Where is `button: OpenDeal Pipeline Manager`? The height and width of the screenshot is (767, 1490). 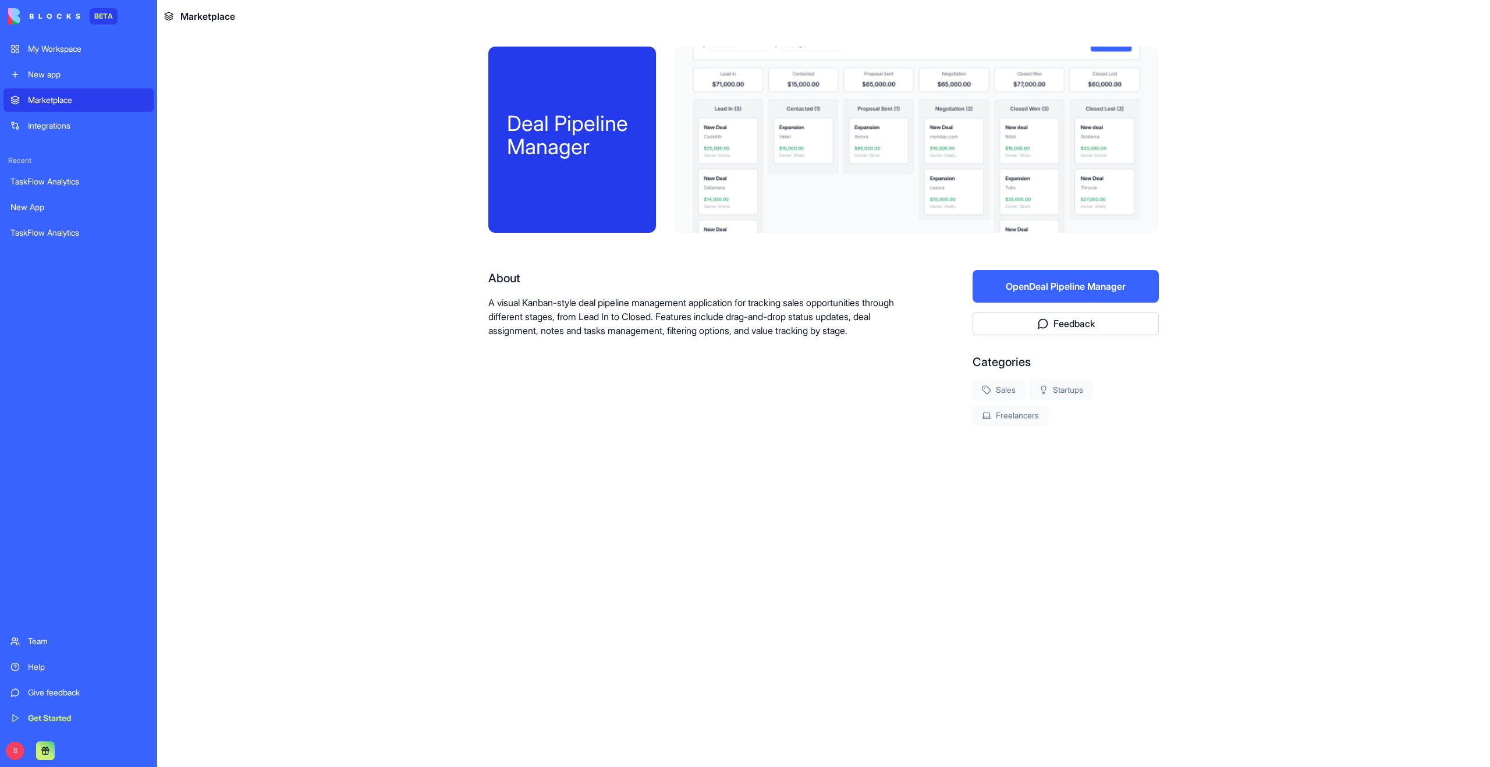
button: OpenDeal Pipeline Manager is located at coordinates (1066, 286).